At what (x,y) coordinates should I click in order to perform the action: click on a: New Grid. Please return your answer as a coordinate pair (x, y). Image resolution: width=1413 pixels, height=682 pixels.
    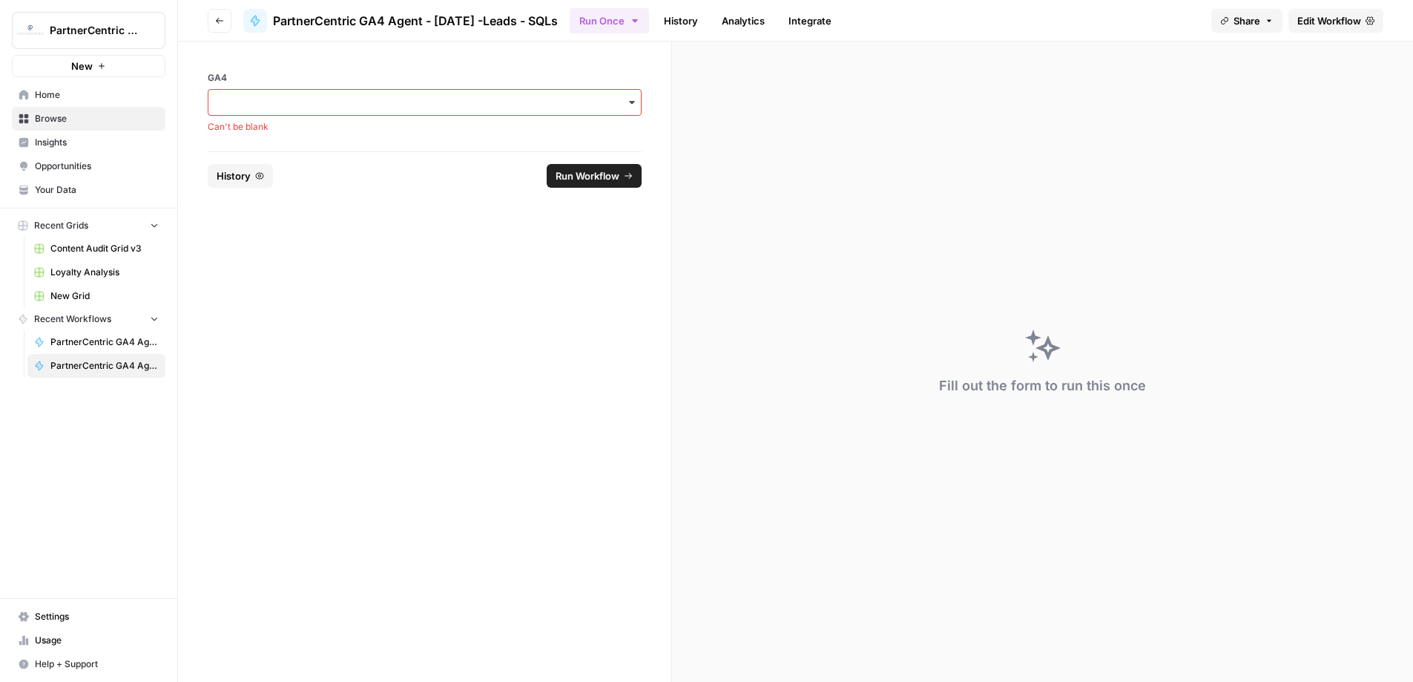
    Looking at the image, I should click on (96, 296).